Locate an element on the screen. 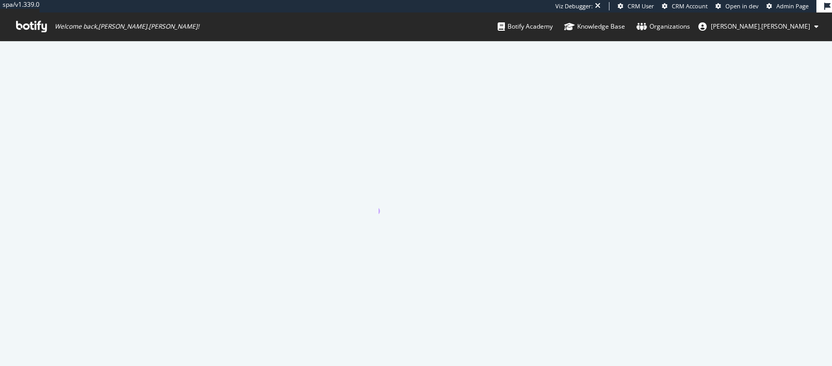 The height and width of the screenshot is (366, 832). span: CRM User is located at coordinates (641, 6).